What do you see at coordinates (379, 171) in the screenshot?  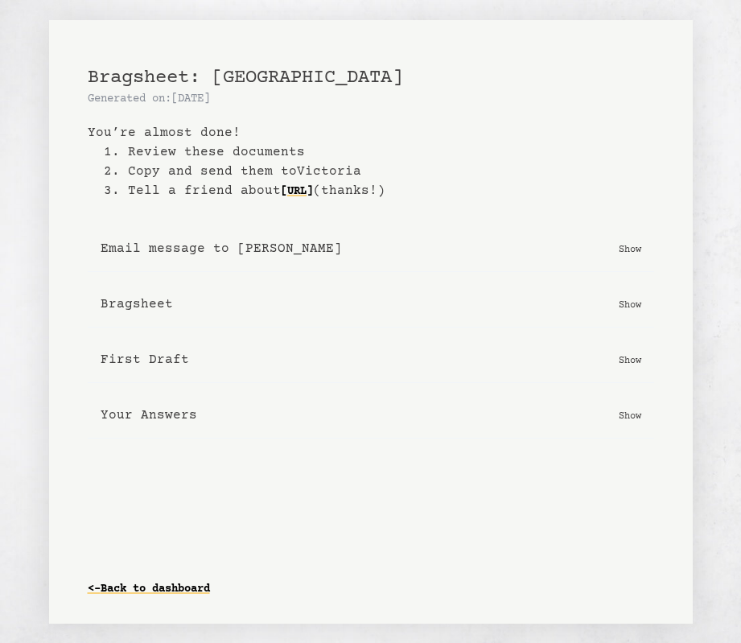 I see `li: 2. Copy and send them to Victoria` at bounding box center [379, 171].